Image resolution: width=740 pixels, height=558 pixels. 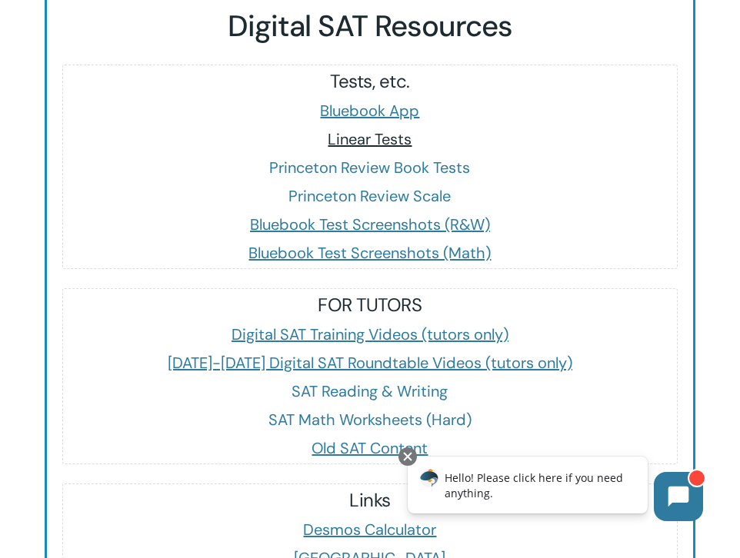 What do you see at coordinates (142, 41) in the screenshot?
I see `span: Hello! Please click here if you need anything.` at bounding box center [142, 41].